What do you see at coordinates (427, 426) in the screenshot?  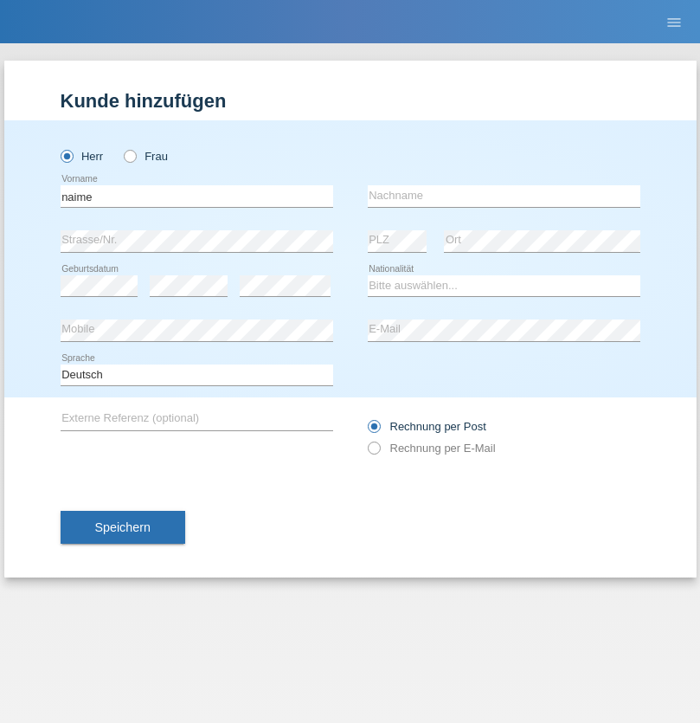 I see `label: Rechnung per Post` at bounding box center [427, 426].